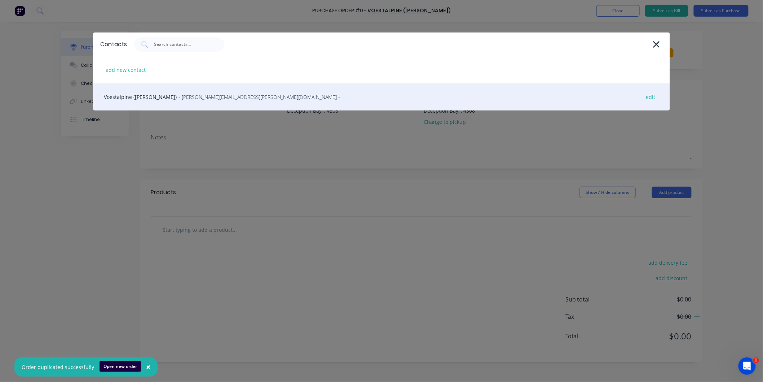 Image resolution: width=763 pixels, height=382 pixels. Describe the element at coordinates (757, 360) in the screenshot. I see `span: 1` at that location.